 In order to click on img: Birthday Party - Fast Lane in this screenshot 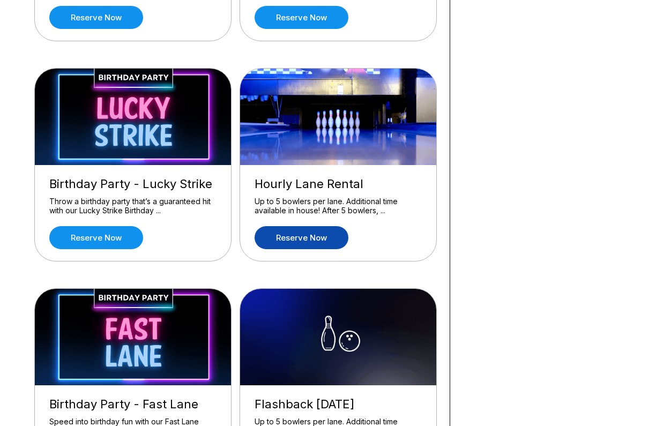, I will do `click(133, 337)`.